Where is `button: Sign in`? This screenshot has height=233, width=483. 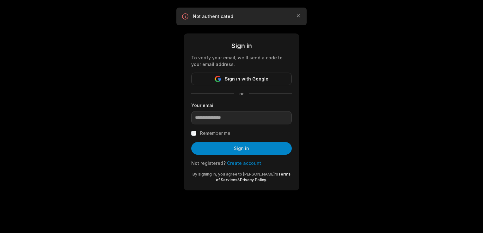
button: Sign in is located at coordinates (242, 149).